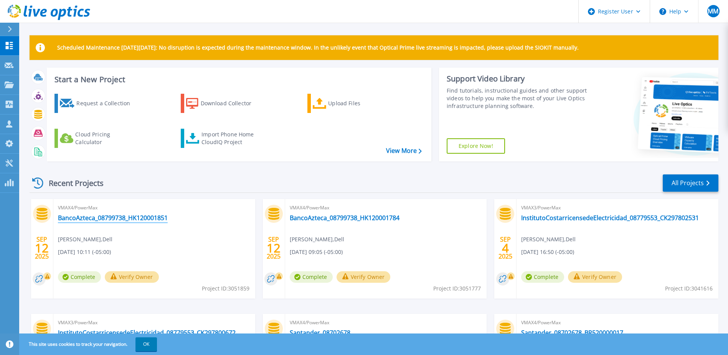  What do you see at coordinates (404, 150) in the screenshot?
I see `a: View More` at bounding box center [404, 150].